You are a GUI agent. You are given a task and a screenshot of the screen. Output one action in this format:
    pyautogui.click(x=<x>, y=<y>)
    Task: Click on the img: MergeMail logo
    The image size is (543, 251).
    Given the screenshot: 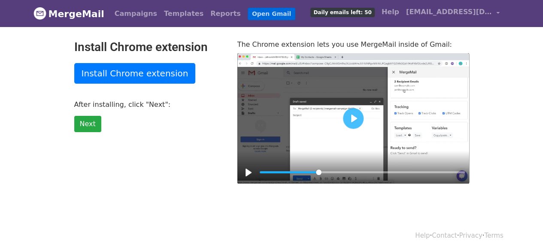 What is the action you would take?
    pyautogui.click(x=40, y=13)
    